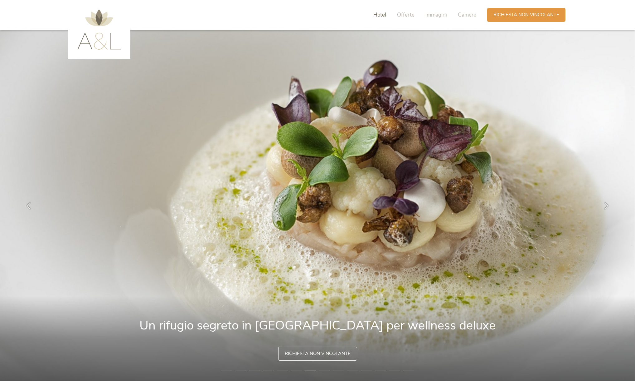 This screenshot has height=381, width=635. Describe the element at coordinates (406, 15) in the screenshot. I see `span: Offerte` at that location.